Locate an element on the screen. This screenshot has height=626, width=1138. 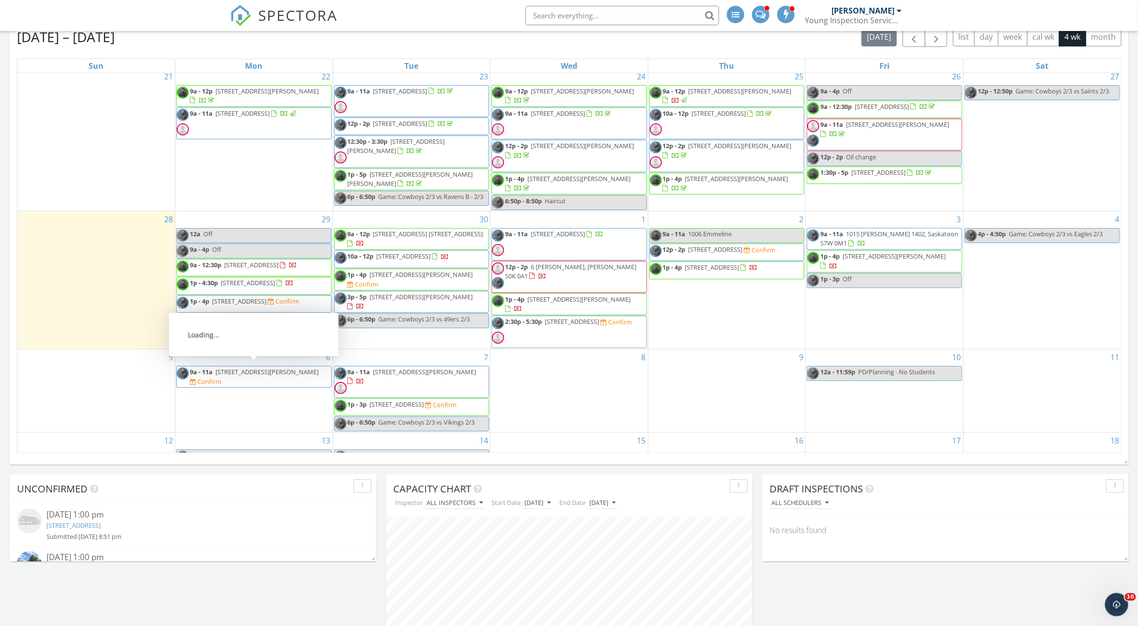
td: Go to October 10, 2025 is located at coordinates (885, 391).